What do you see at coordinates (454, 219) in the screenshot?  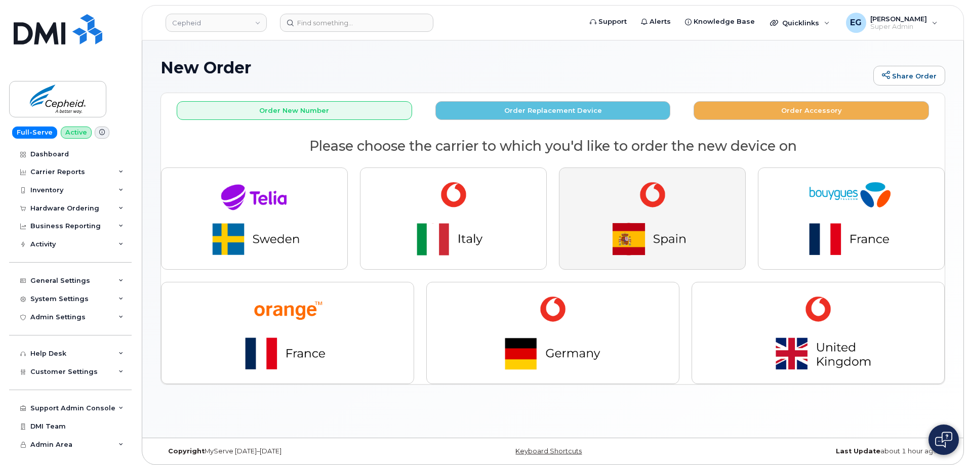 I see `img: vodafone_italy-d1b3d5882faa3ab64bcda4ca1471f3bf426b510c4493658e75c1abd83e0631b3.png` at bounding box center [454, 219].